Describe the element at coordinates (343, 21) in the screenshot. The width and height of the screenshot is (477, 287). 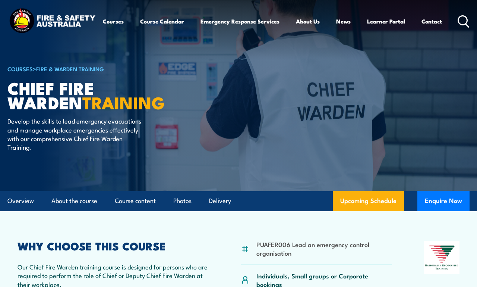
I see `a: News` at that location.